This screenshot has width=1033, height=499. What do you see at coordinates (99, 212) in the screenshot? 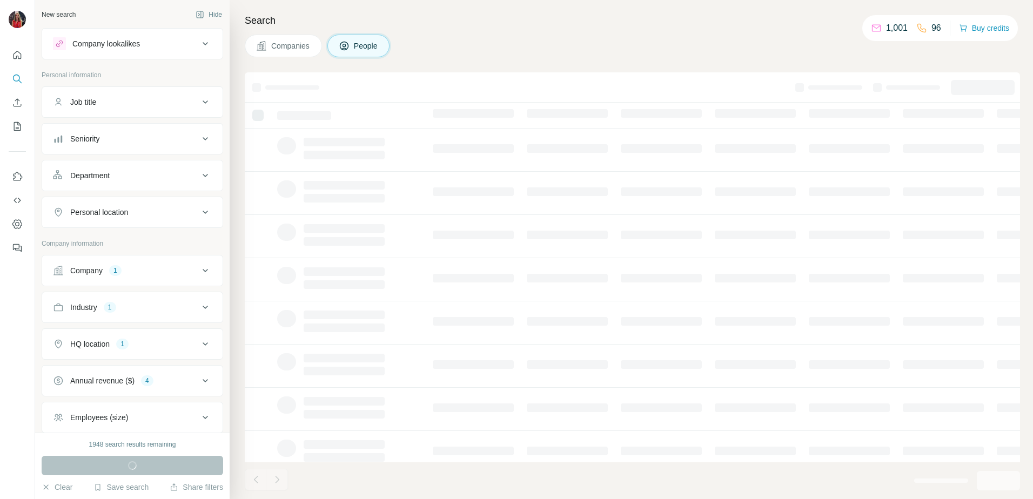
I see `div: Personal location` at bounding box center [99, 212].